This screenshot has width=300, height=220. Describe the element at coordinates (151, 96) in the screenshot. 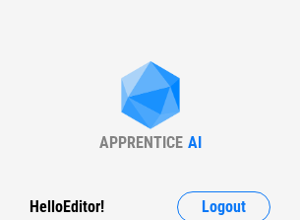

I see `img: Apprentice AI` at that location.